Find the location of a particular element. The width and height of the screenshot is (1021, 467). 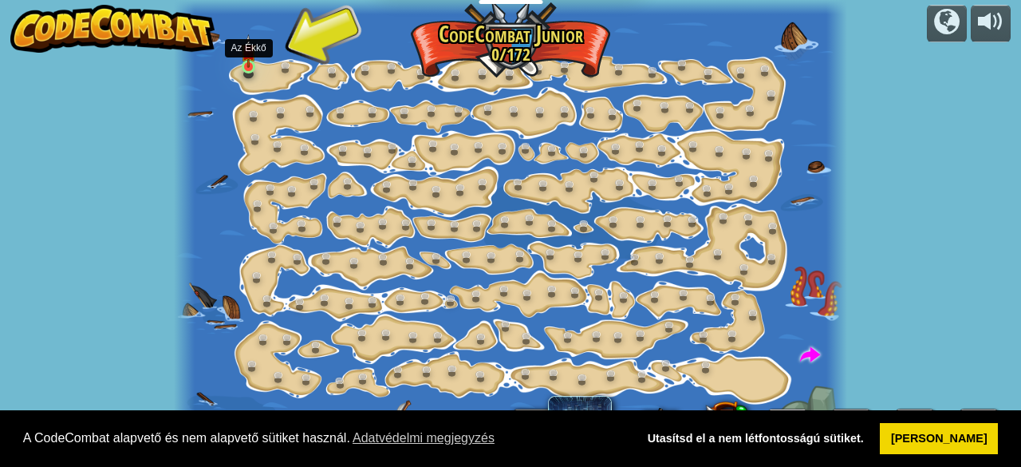

font: A CodeCombat alapvető és nem alapvető sütiket használ. is located at coordinates (187, 437).